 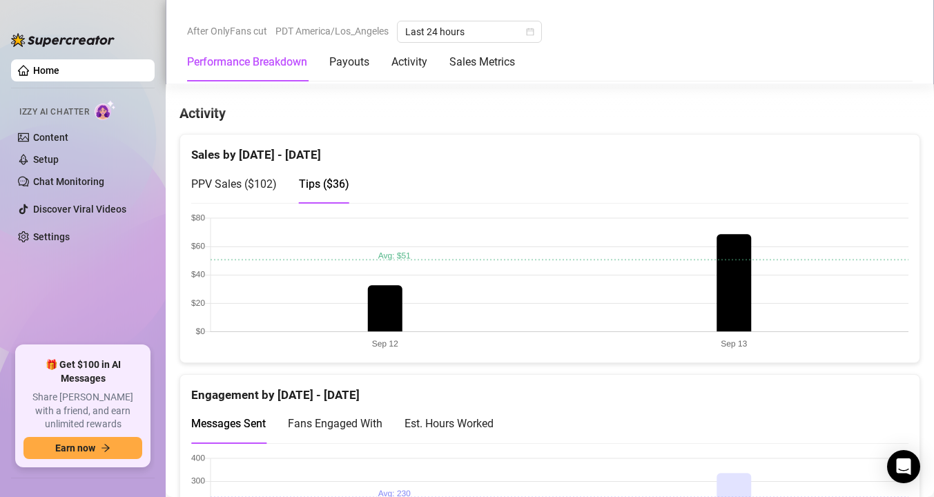 What do you see at coordinates (482, 62) in the screenshot?
I see `div: Sales Metrics` at bounding box center [482, 62].